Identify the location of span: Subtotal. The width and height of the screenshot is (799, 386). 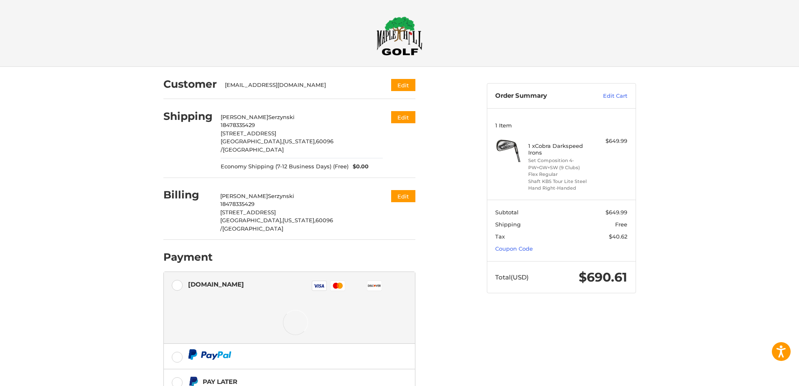
(507, 212).